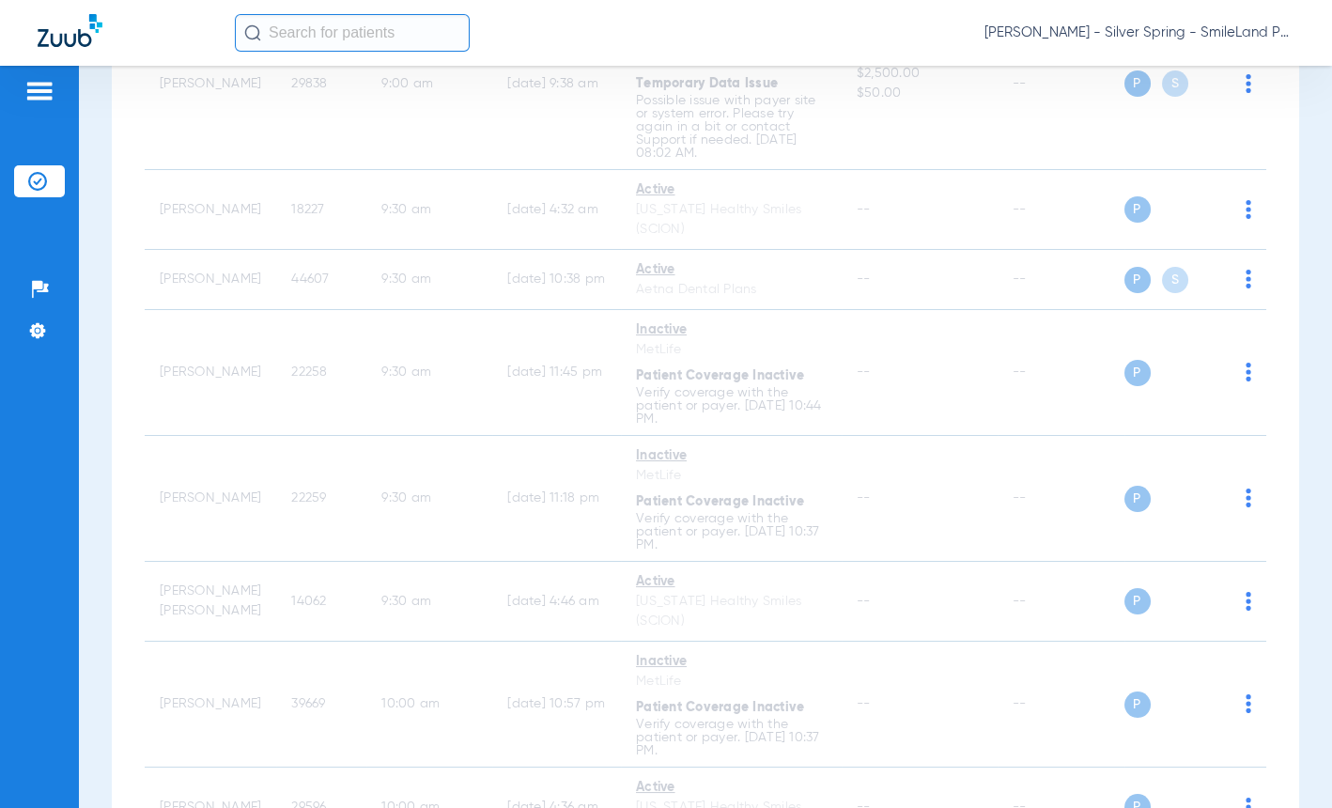 The width and height of the screenshot is (1332, 808). I want to click on img: hamburger-icon, so click(39, 91).